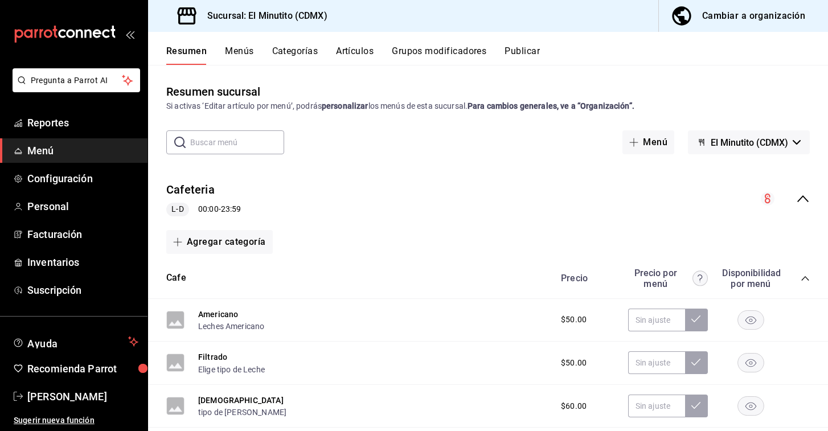  I want to click on div: Precio por menú, so click(668, 278).